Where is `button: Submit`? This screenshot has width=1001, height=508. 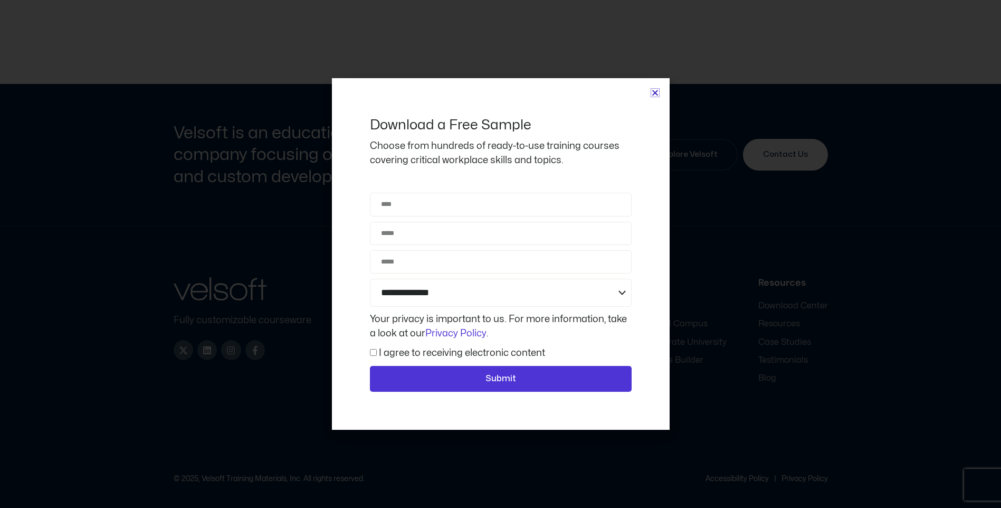 button: Submit is located at coordinates (501, 379).